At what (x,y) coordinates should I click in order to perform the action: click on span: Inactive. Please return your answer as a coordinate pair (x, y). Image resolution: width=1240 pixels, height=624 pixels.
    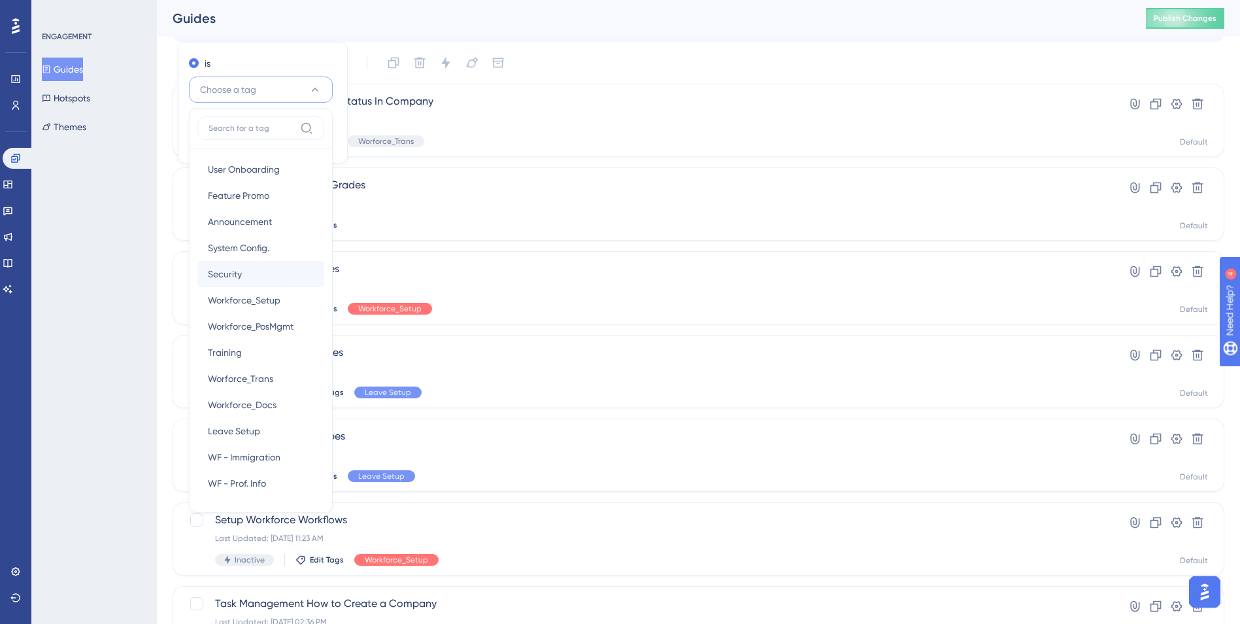
    Looking at the image, I should click on (250, 560).